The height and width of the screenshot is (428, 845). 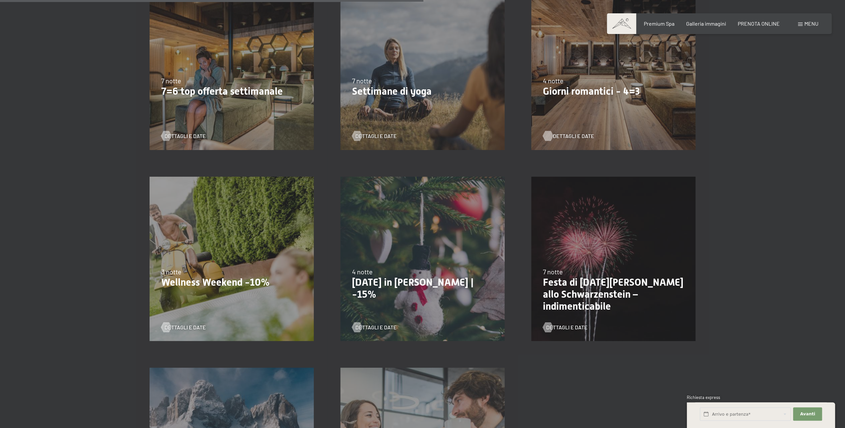 I want to click on a: Premium Spa, so click(x=659, y=23).